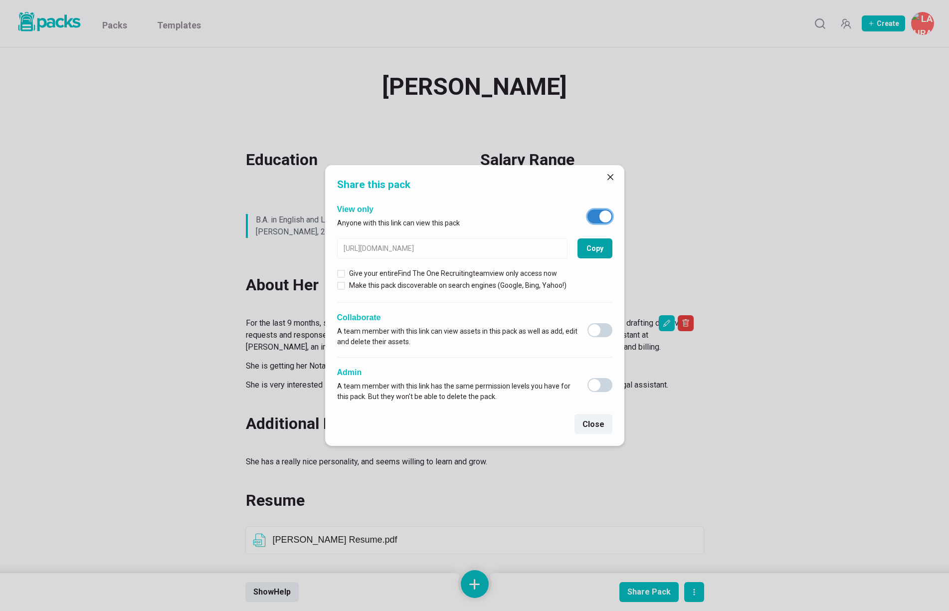  I want to click on button: Copy, so click(595, 248).